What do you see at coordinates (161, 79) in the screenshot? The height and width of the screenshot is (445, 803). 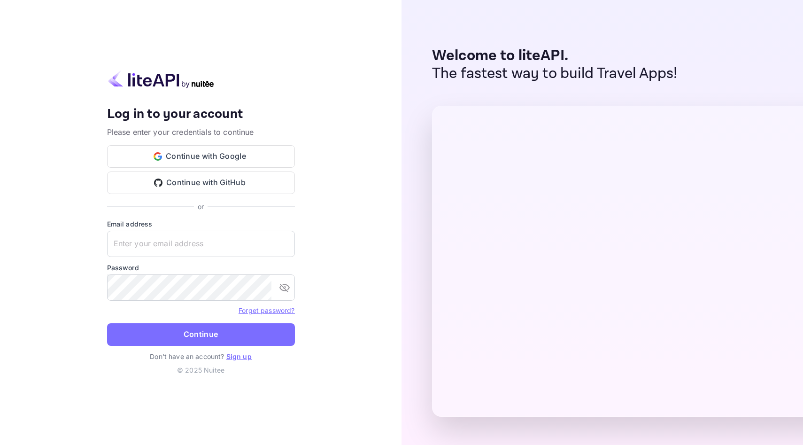 I see `img: liteapi` at bounding box center [161, 79].